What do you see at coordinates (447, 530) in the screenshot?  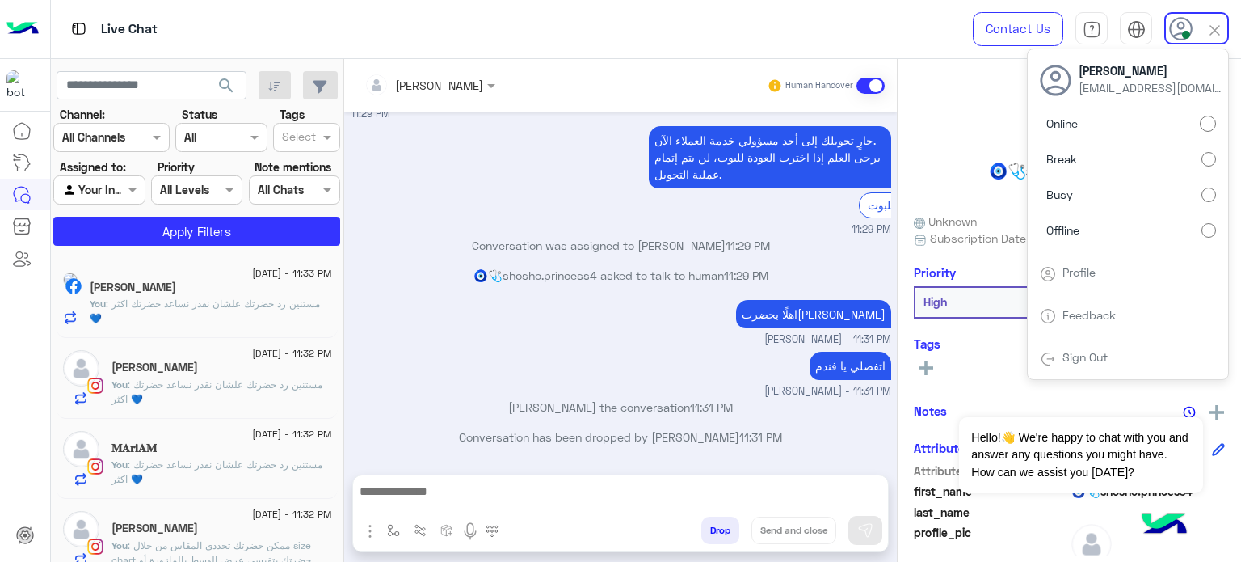 I see `img: create order` at bounding box center [447, 530].